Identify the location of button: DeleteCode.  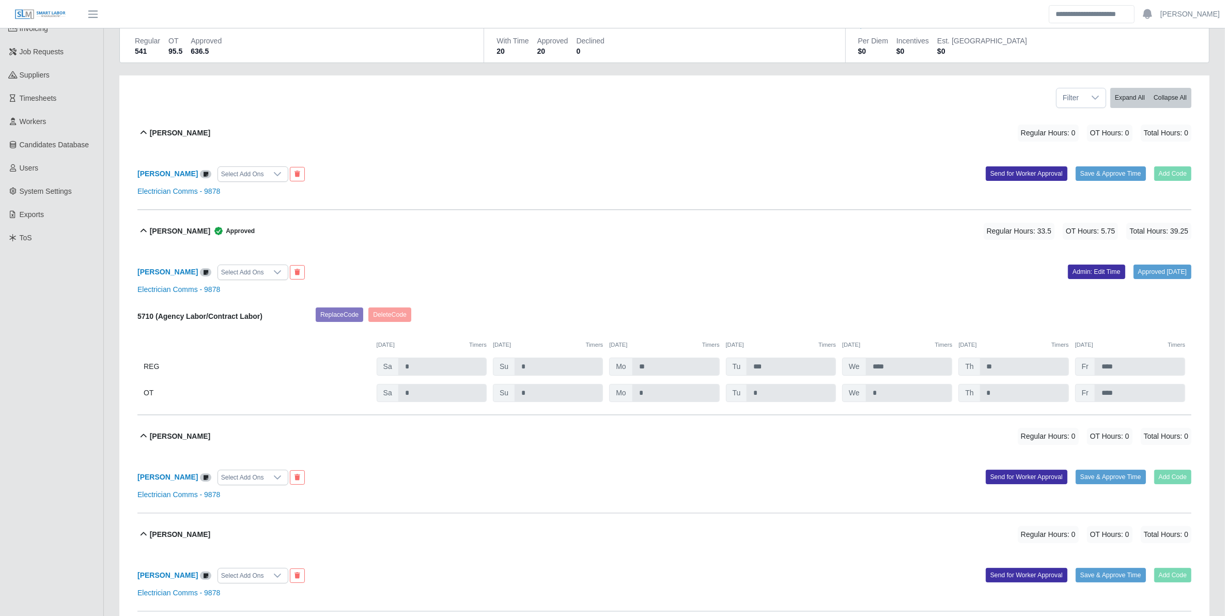
(390, 315).